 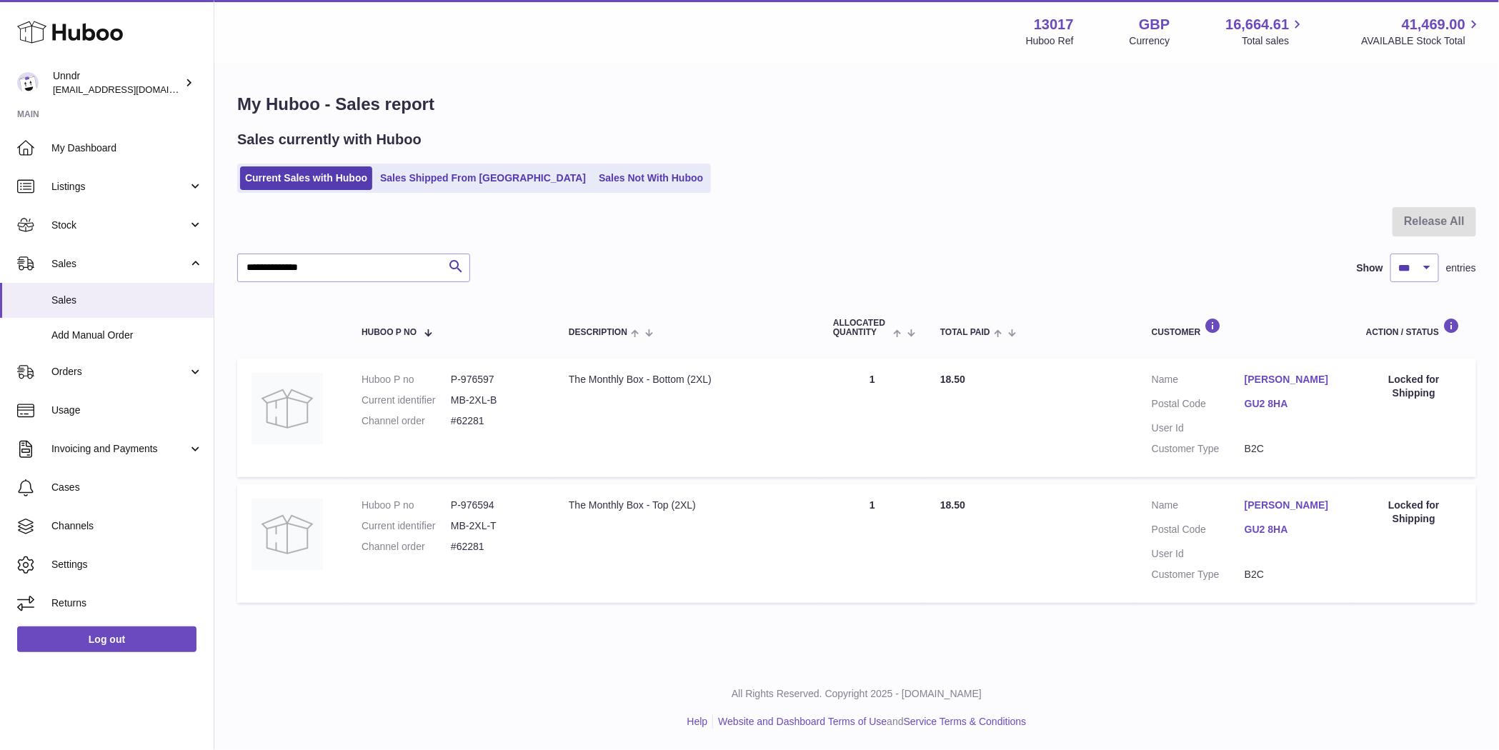 I want to click on span: Stock, so click(x=119, y=225).